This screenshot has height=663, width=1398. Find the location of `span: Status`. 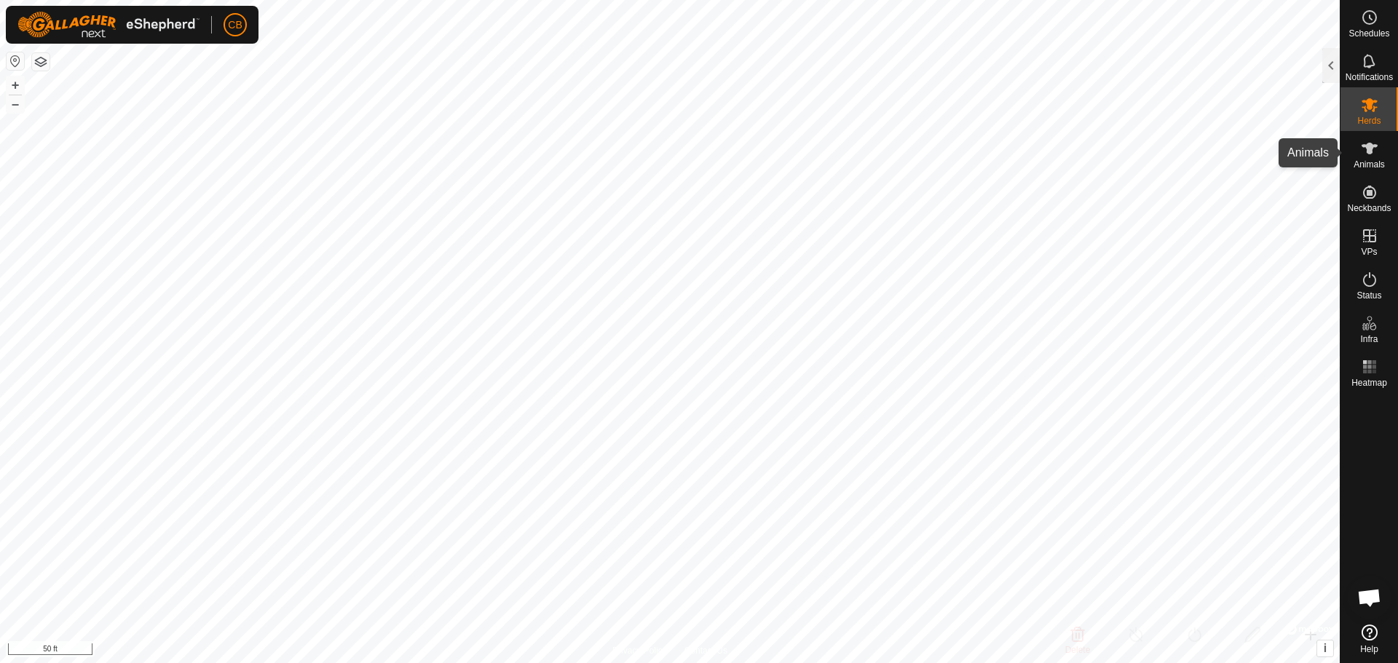

span: Status is located at coordinates (1369, 296).